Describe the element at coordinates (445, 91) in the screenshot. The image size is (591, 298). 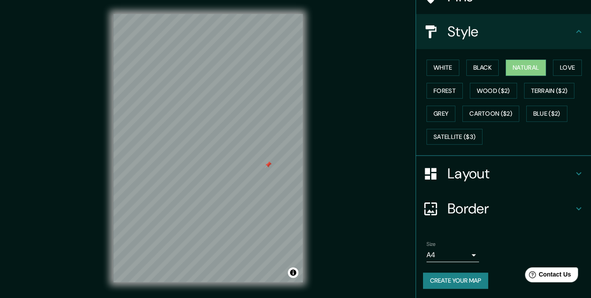
I see `button: Forest` at that location.